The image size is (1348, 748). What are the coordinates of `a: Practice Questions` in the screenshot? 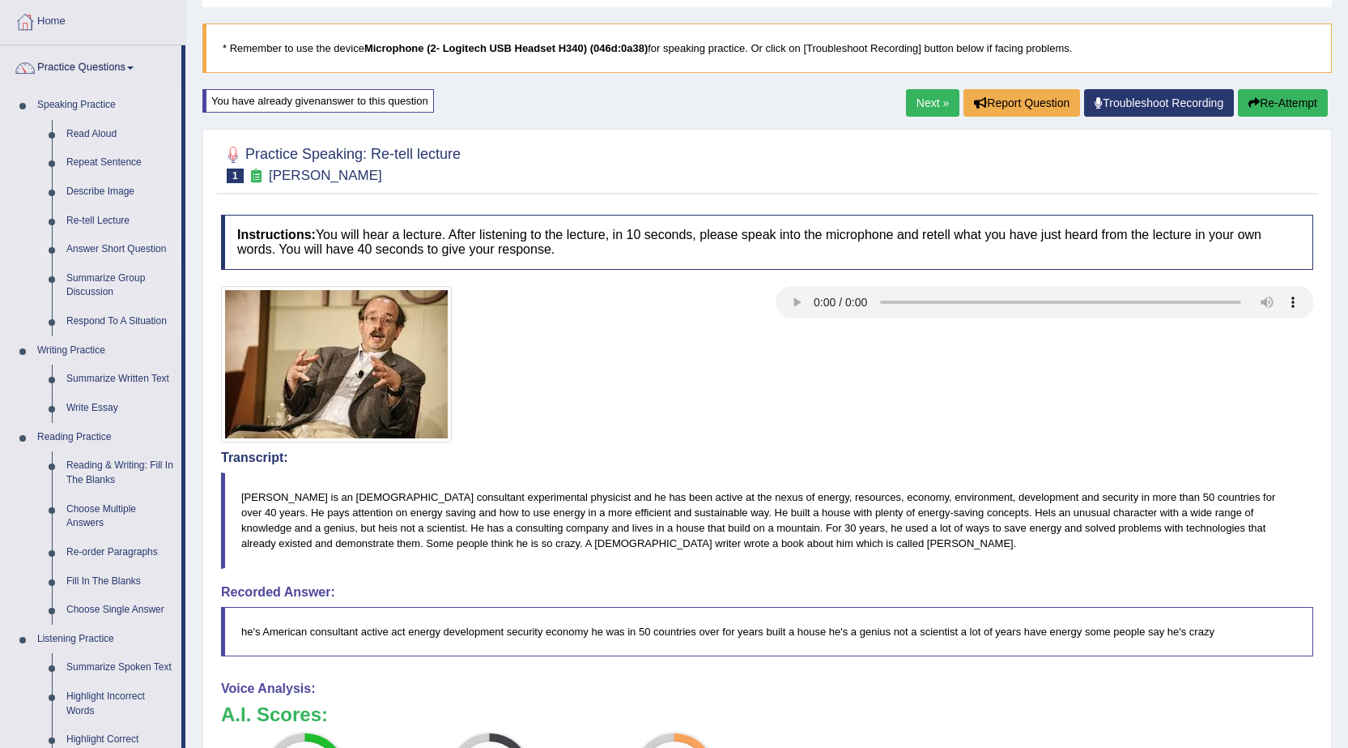 It's located at (91, 66).